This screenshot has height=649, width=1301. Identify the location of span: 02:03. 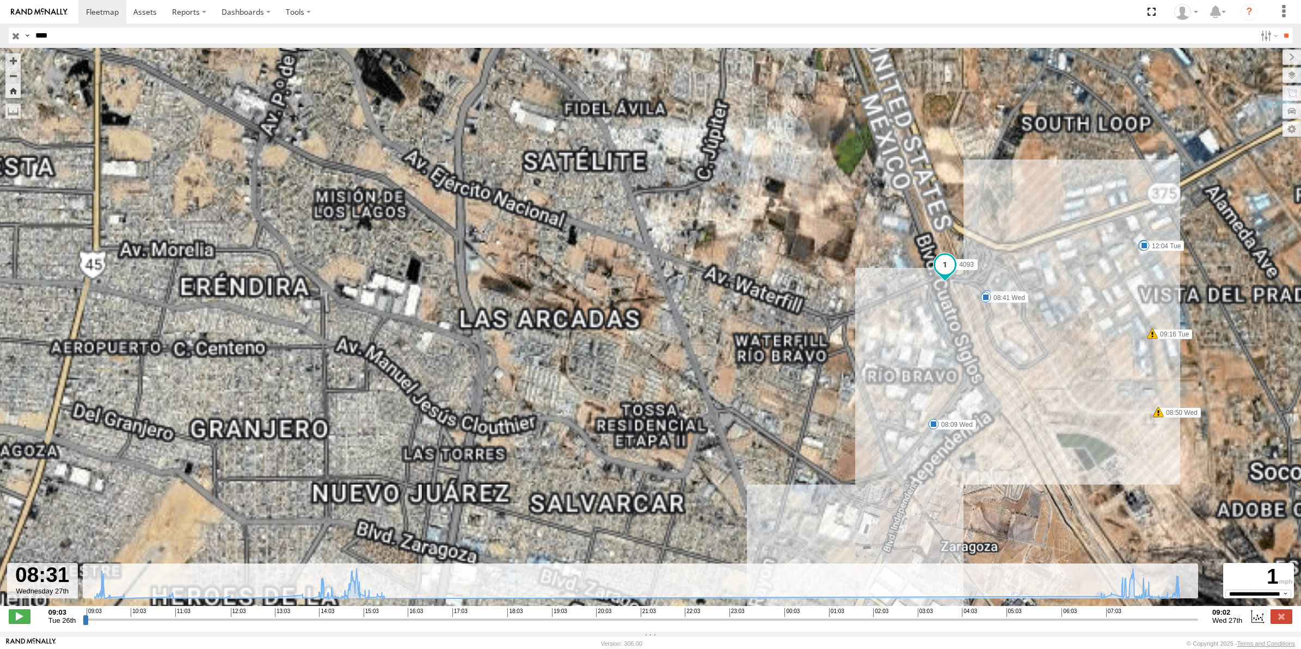
(881, 612).